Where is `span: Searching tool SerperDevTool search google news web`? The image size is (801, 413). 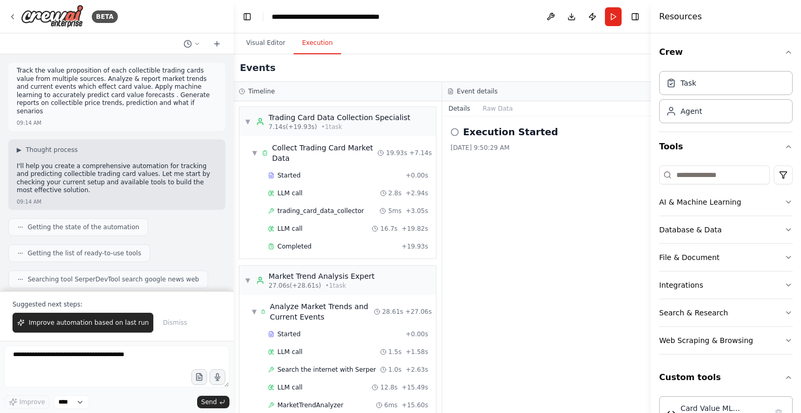
span: Searching tool SerperDevTool search google news web is located at coordinates (113, 279).